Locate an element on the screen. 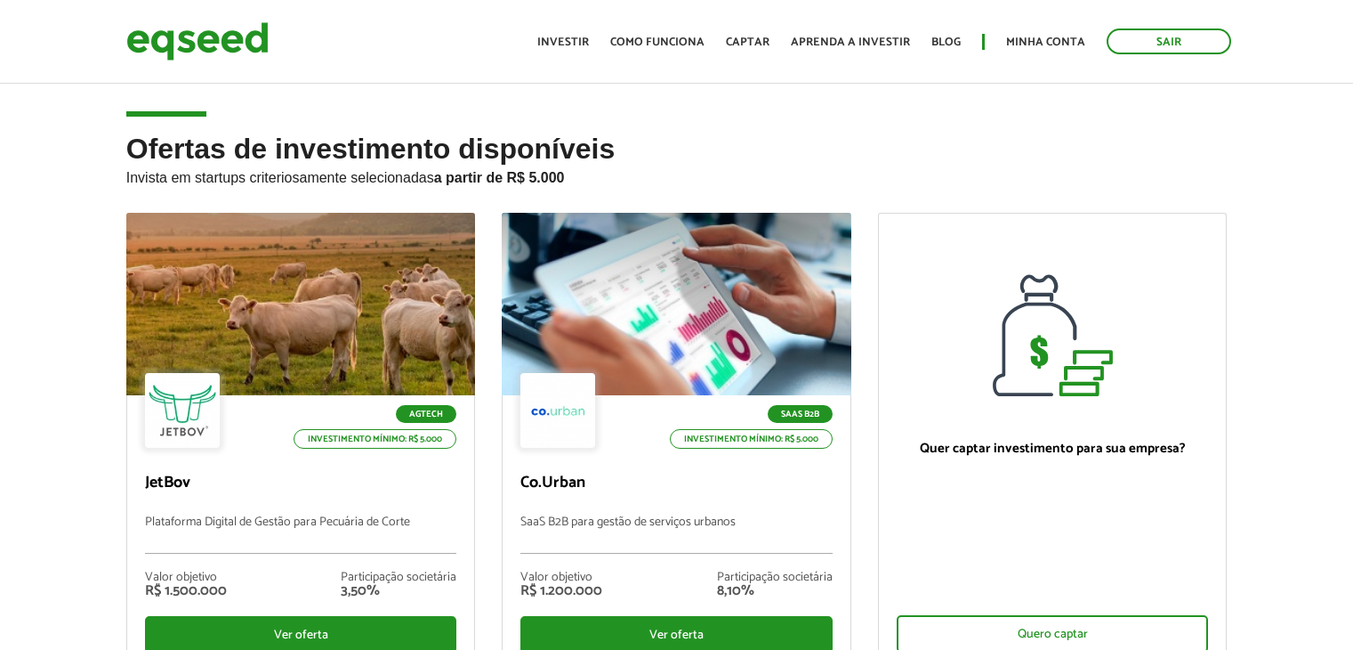  p: Plataforma Digital de Gestão para Pecuária de Corte is located at coordinates (301, 534).